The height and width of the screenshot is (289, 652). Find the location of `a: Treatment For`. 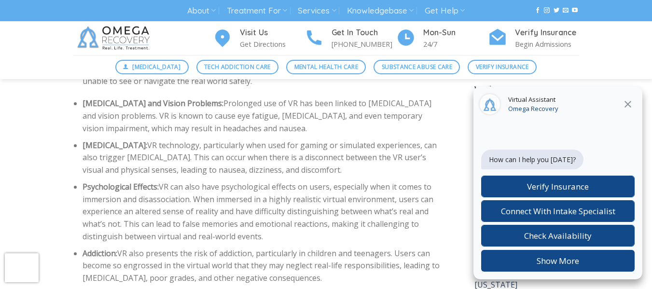

a: Treatment For is located at coordinates (257, 11).